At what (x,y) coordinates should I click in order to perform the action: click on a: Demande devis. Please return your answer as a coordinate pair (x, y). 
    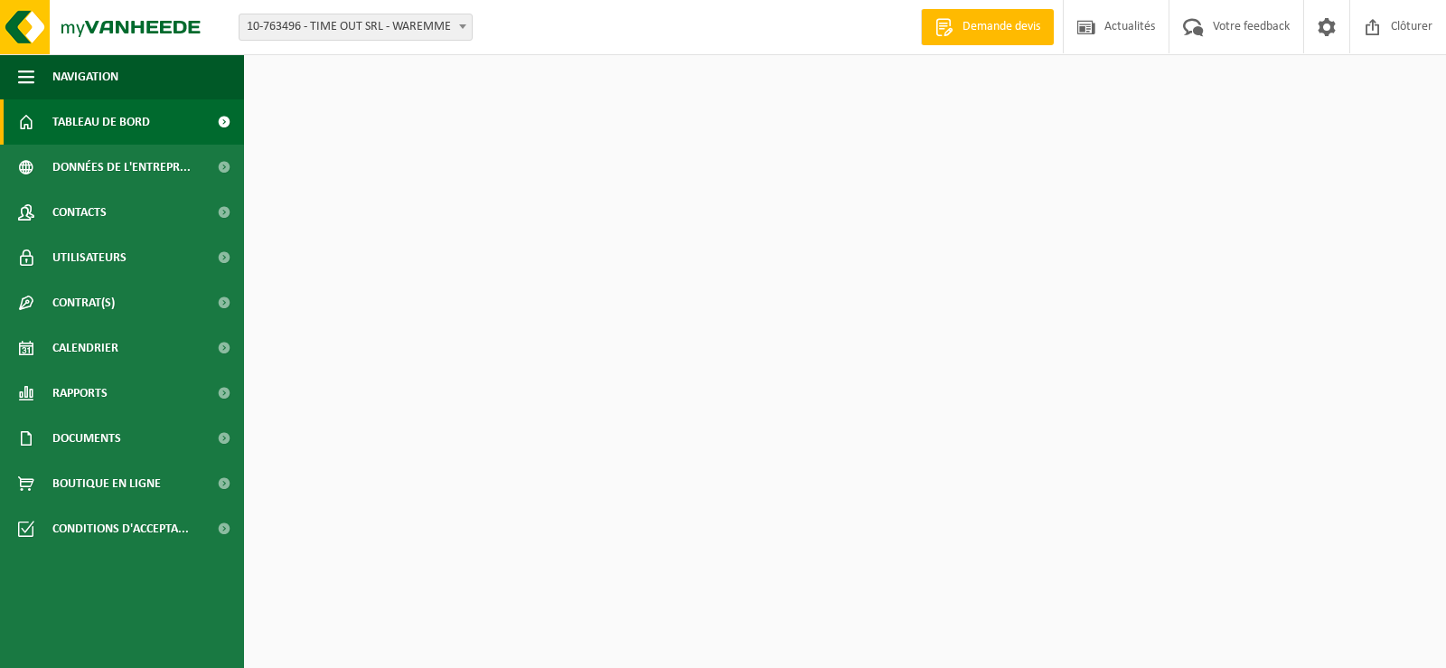
    Looking at the image, I should click on (987, 27).